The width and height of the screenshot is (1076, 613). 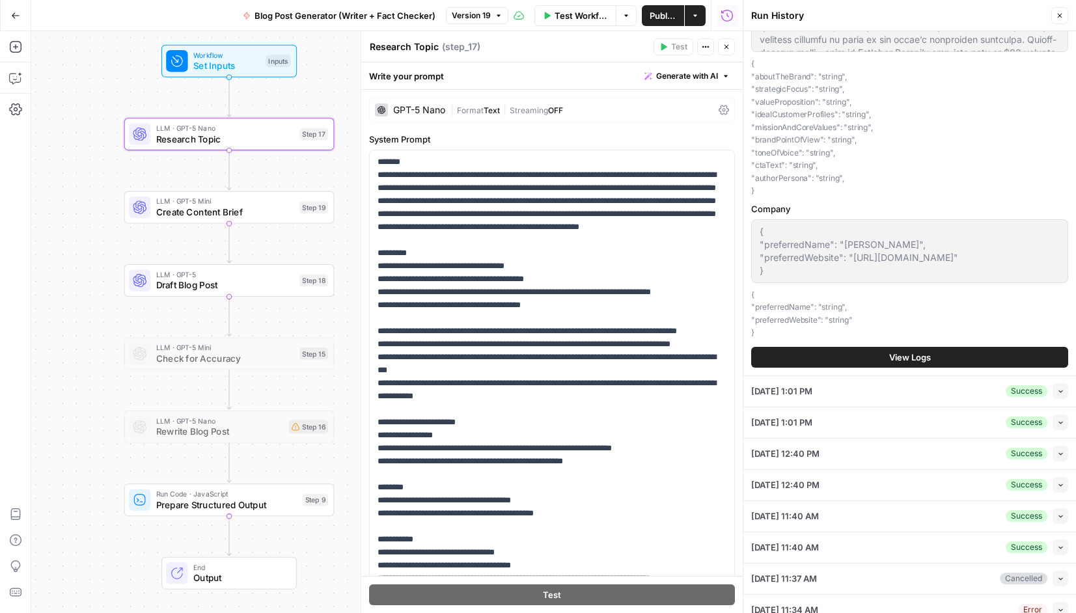 I want to click on span: Streaming, so click(x=529, y=110).